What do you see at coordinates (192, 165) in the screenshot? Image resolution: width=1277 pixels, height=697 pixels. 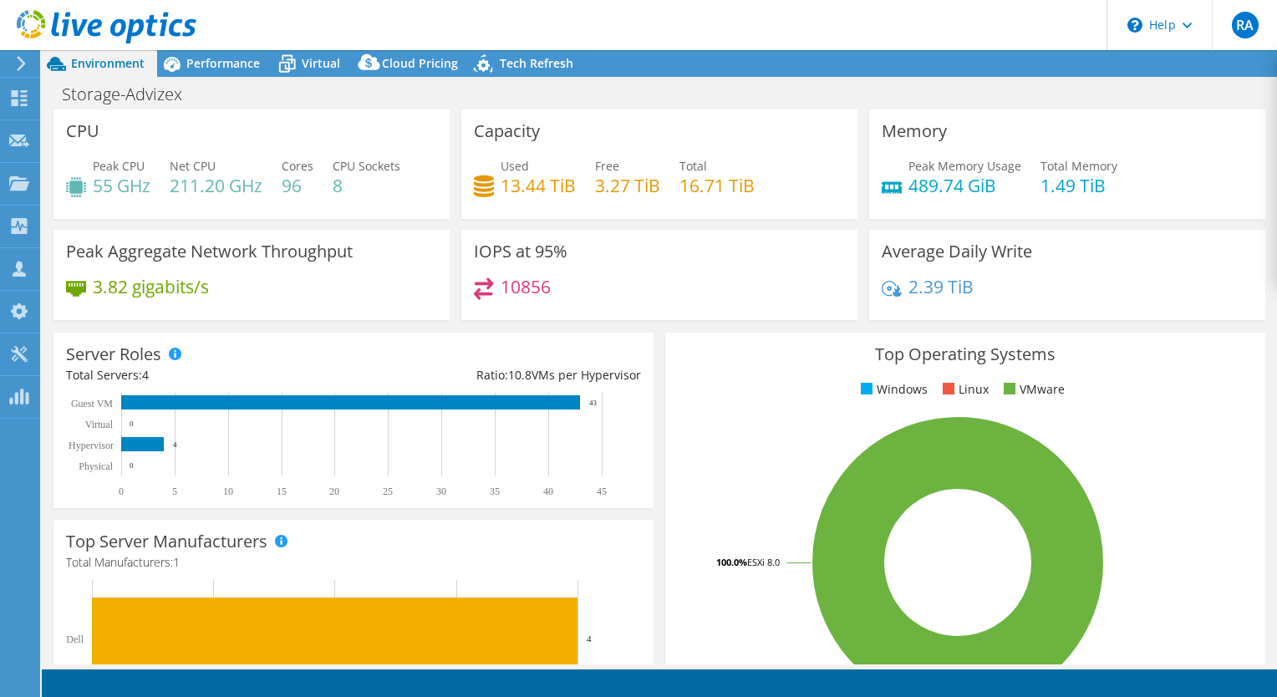 I see `span: Net CPU` at bounding box center [192, 165].